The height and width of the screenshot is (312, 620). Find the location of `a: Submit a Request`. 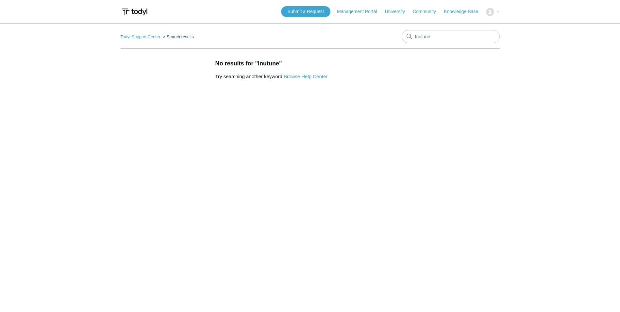

a: Submit a Request is located at coordinates (306, 11).